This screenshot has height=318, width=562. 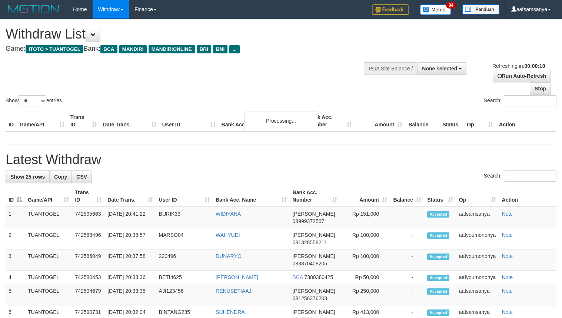 What do you see at coordinates (540, 89) in the screenshot?
I see `a: Stop` at bounding box center [540, 89].